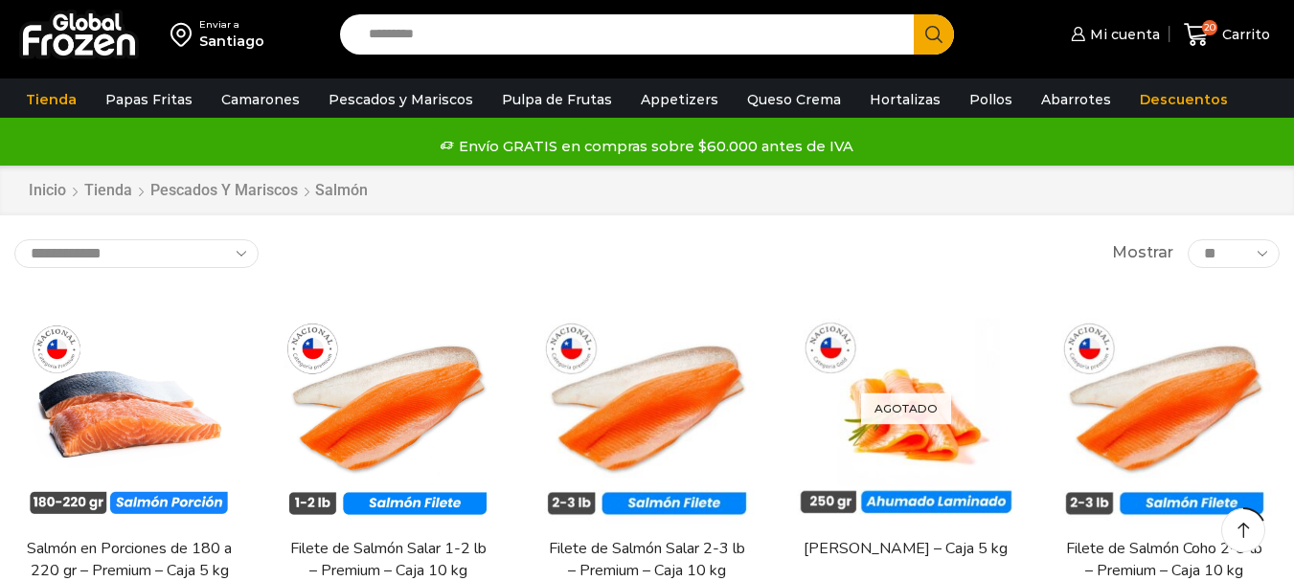 The image size is (1294, 581). What do you see at coordinates (136, 254) in the screenshot?
I see `select: Pedido de la tienda` at bounding box center [136, 254].